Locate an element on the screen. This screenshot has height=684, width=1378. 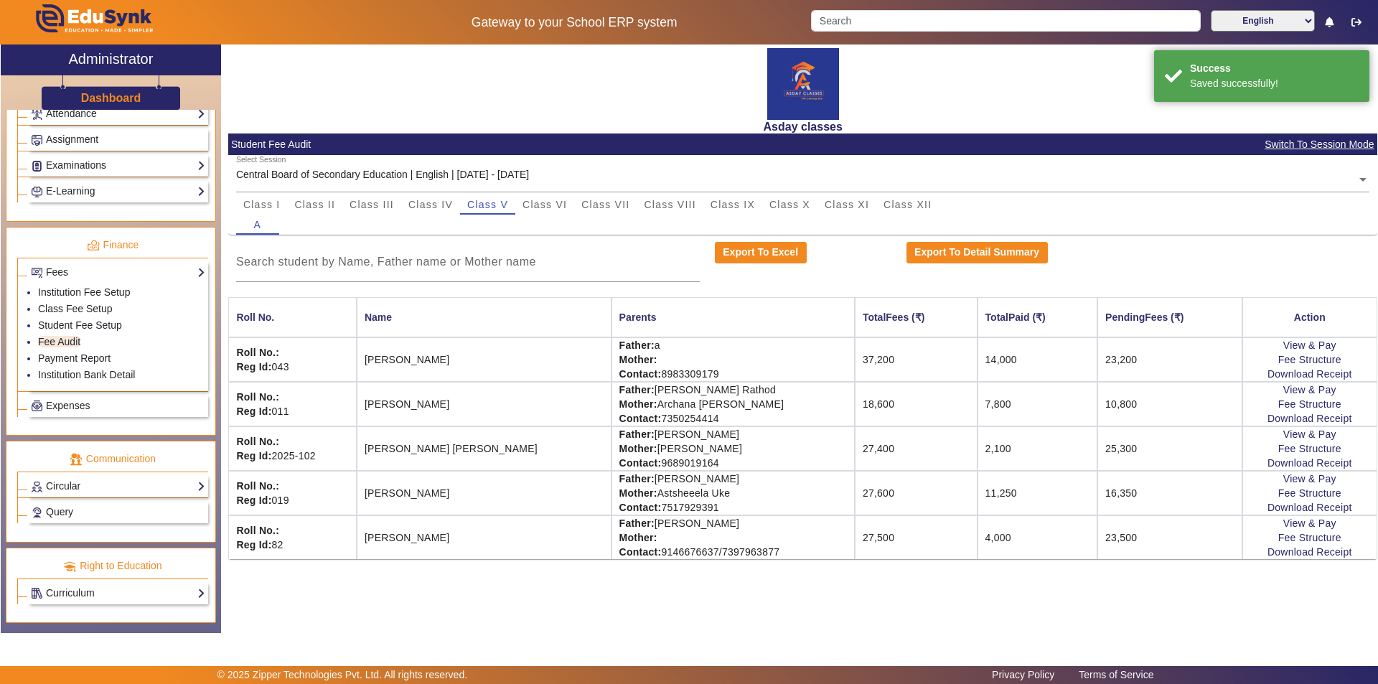
mat-card-header: Student Fee Audit is located at coordinates (802, 144).